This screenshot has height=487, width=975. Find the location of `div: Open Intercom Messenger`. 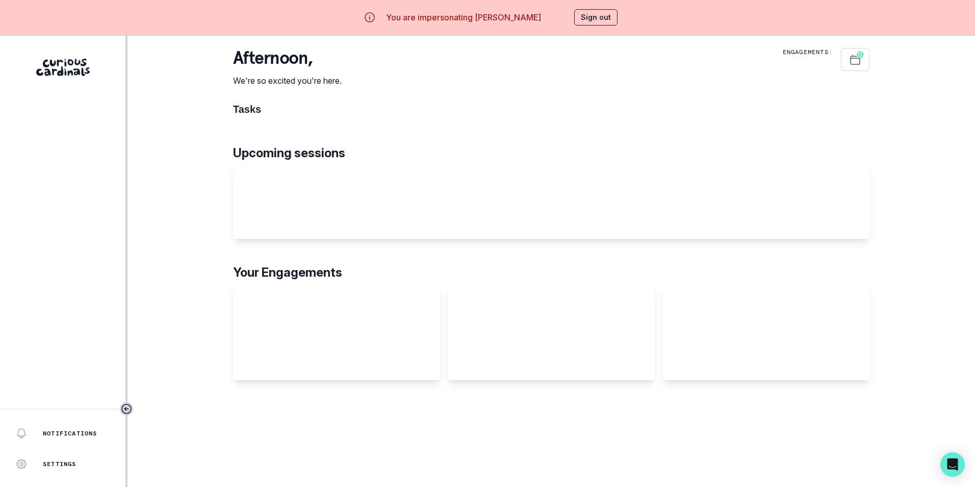

div: Open Intercom Messenger is located at coordinates (953, 464).